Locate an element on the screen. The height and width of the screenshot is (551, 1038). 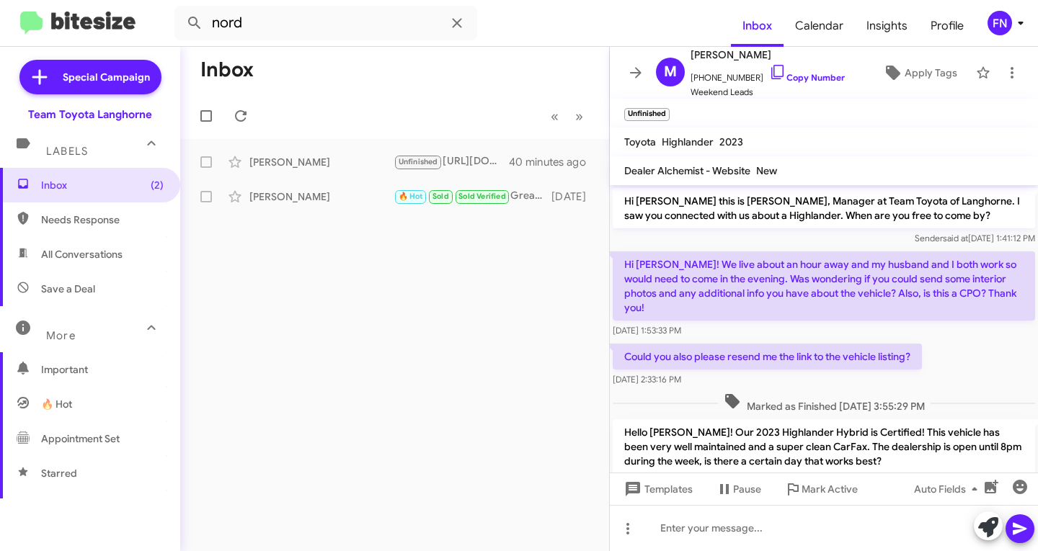
p: Could you also please resend me the link to the vehicle listing? is located at coordinates (767, 357).